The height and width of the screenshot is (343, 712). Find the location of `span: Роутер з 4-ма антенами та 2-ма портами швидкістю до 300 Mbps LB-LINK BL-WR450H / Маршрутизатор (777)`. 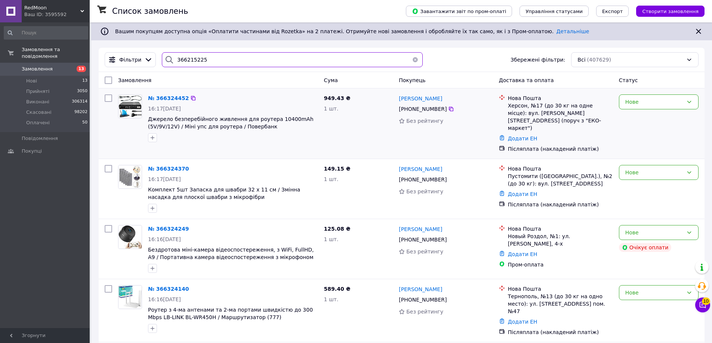

span: Роутер з 4-ма антенами та 2-ма портами швидкістю до 300 Mbps LB-LINK BL-WR450H / Маршрутизатор (777) is located at coordinates (230, 314).